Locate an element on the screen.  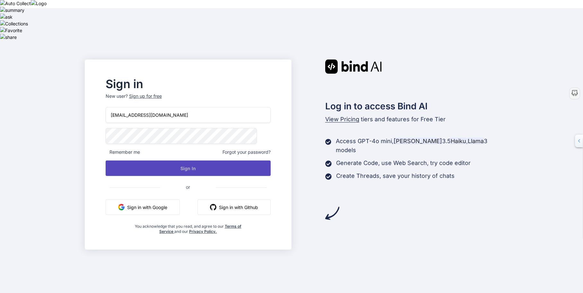
span: Llama is located at coordinates (476, 141).